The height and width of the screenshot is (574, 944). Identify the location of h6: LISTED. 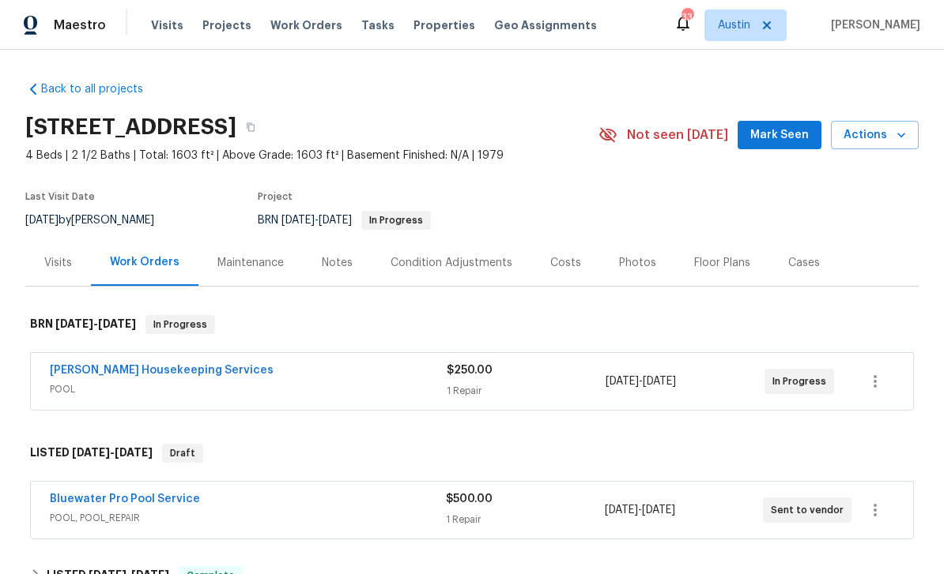
(91, 454).